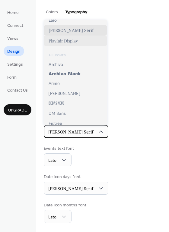  What do you see at coordinates (17, 90) in the screenshot?
I see `span: Contact Us` at bounding box center [17, 90].